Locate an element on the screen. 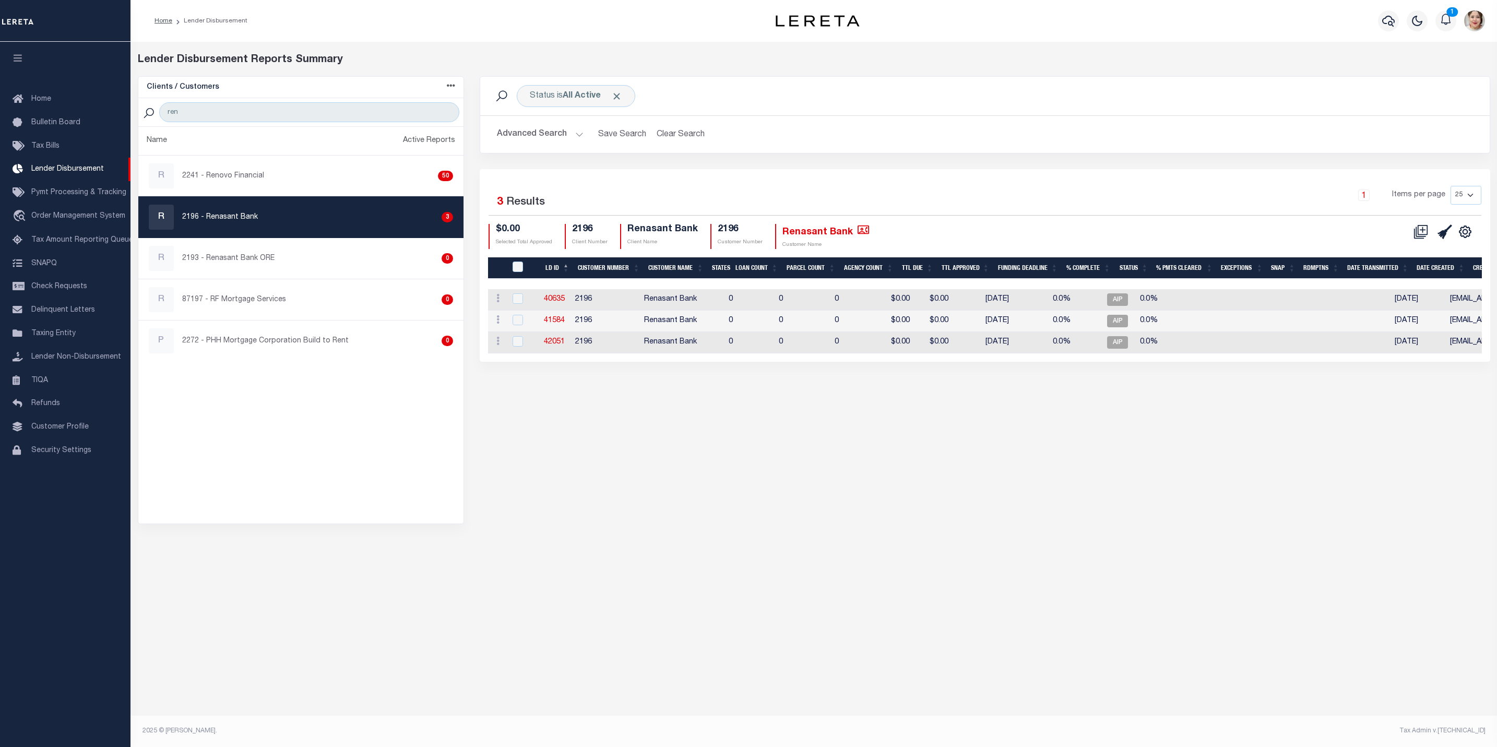  p: 2241 - Renovo Financial is located at coordinates (223, 176).